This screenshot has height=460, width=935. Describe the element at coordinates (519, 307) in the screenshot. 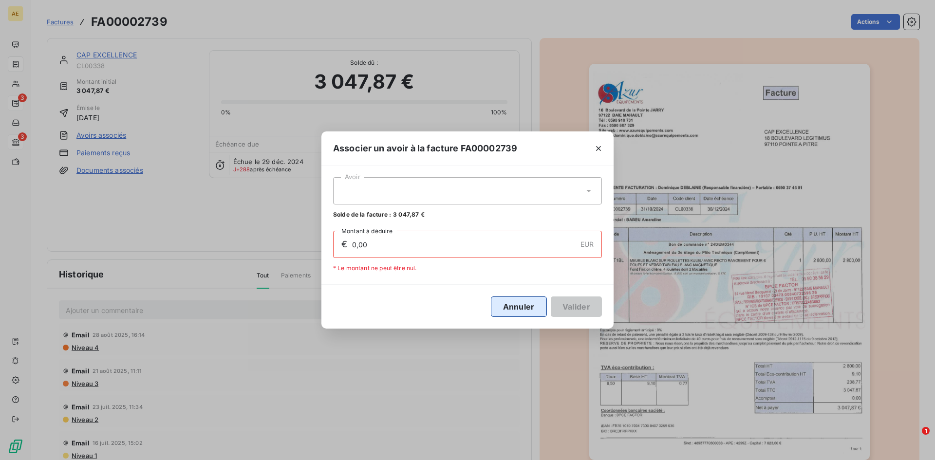

I see `button: Annuler` at that location.